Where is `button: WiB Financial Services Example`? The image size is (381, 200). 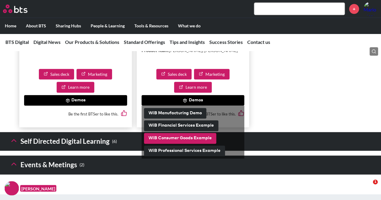
button: WiB Financial Services Example is located at coordinates (181, 126).